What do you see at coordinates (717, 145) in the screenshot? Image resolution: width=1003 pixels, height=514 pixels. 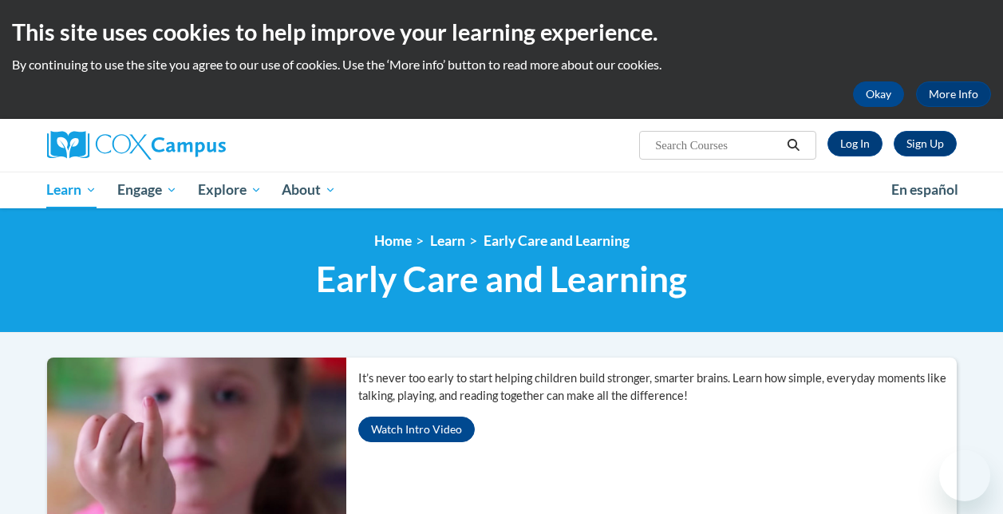 I see `input: Search Courses` at bounding box center [717, 145].